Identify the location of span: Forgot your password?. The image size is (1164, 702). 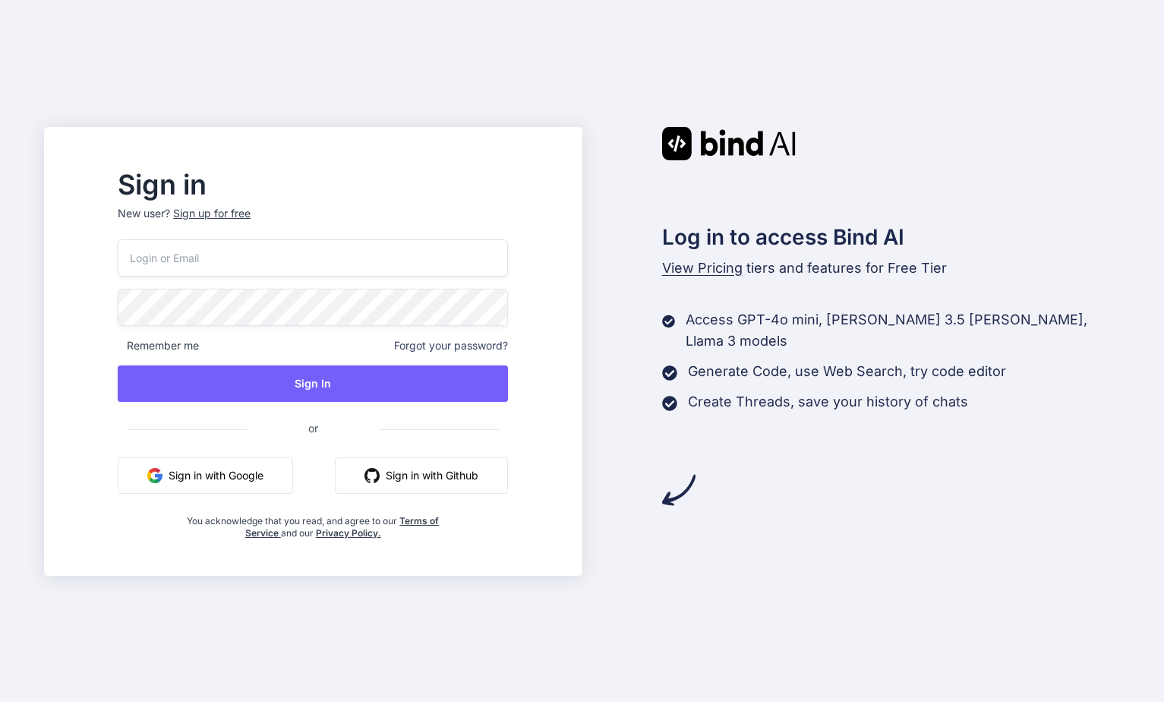
(451, 345).